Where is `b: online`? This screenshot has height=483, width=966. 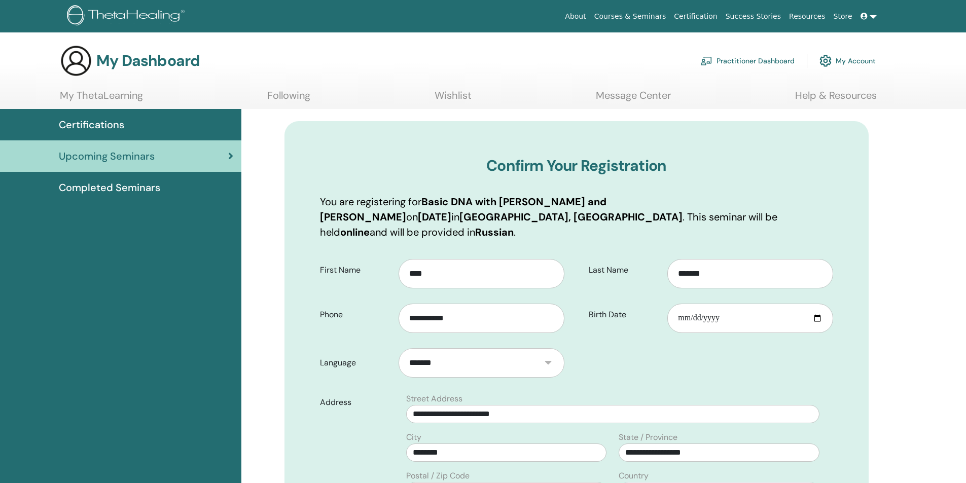
b: online is located at coordinates (355, 232).